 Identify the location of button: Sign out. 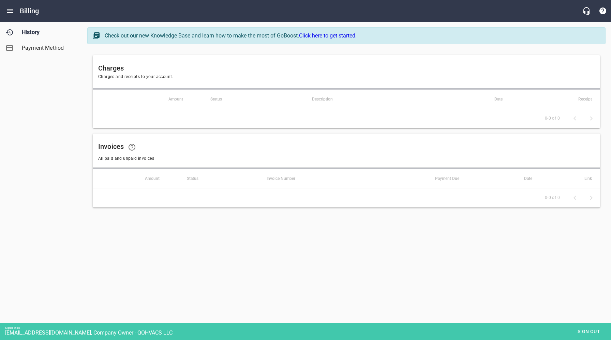
(588, 332).